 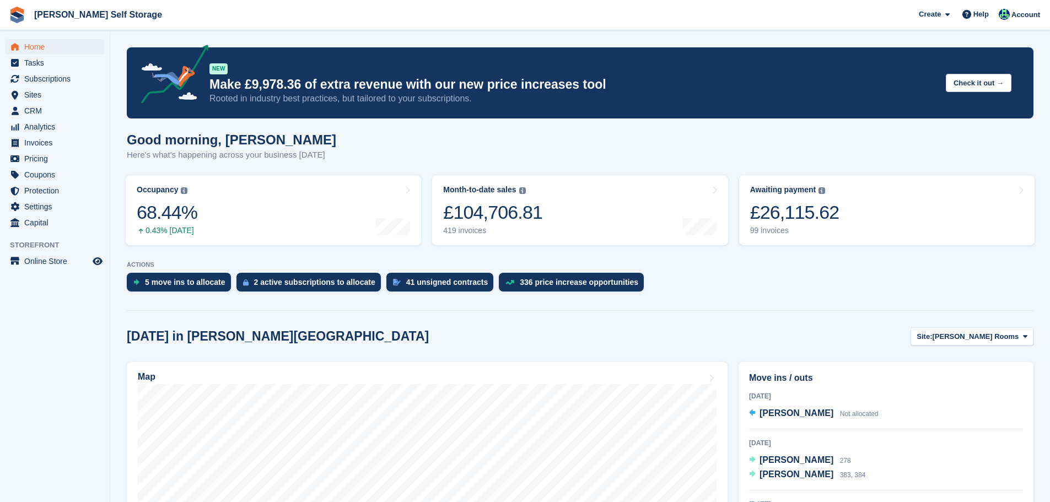 What do you see at coordinates (60, 245) in the screenshot?
I see `span: Storefront` at bounding box center [60, 245].